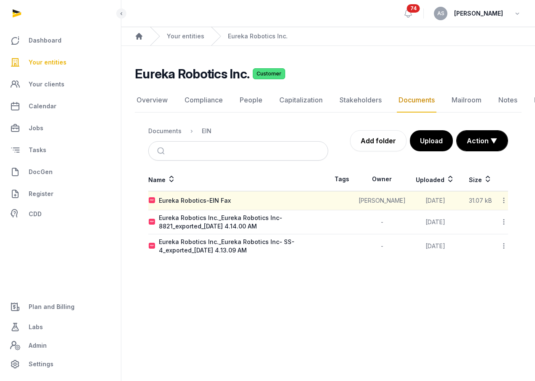 The height and width of the screenshot is (381, 535). I want to click on span: Your entities, so click(48, 62).